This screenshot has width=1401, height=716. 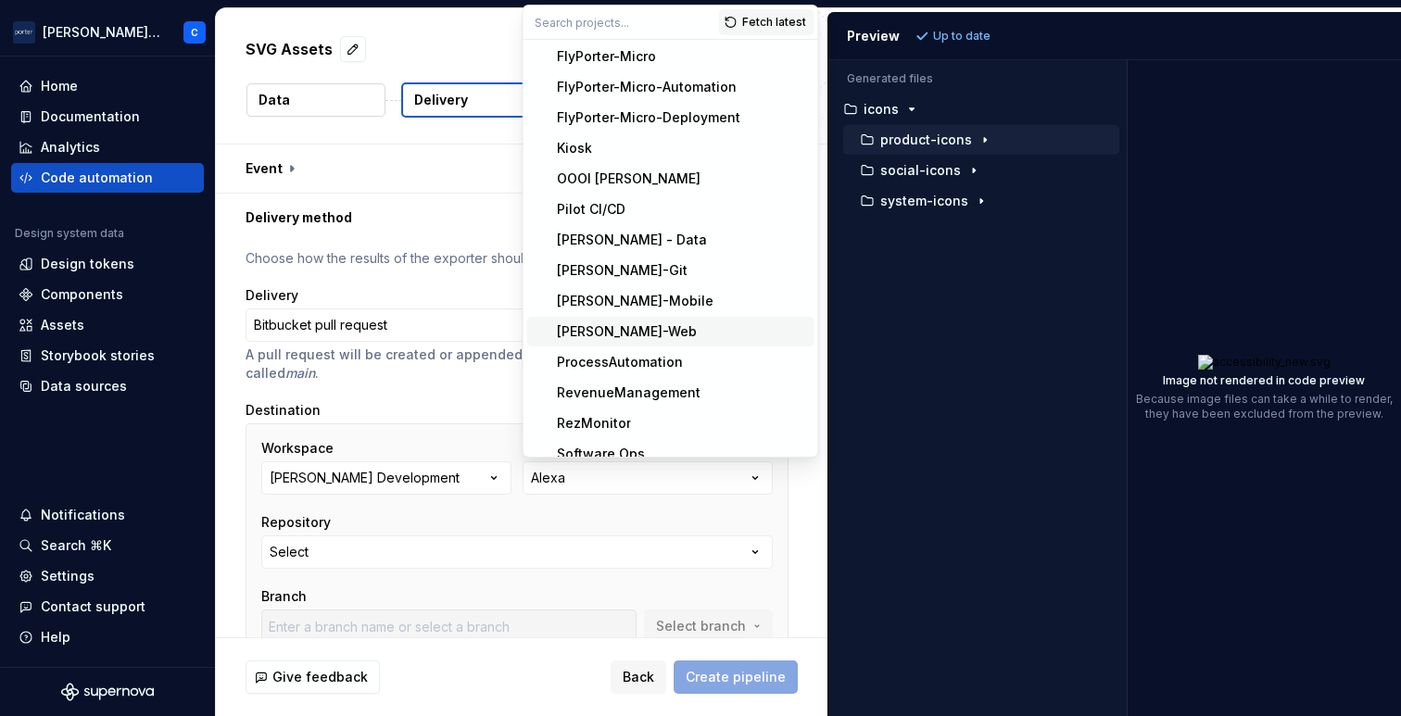 I want to click on button: Search ⌘K, so click(x=108, y=546).